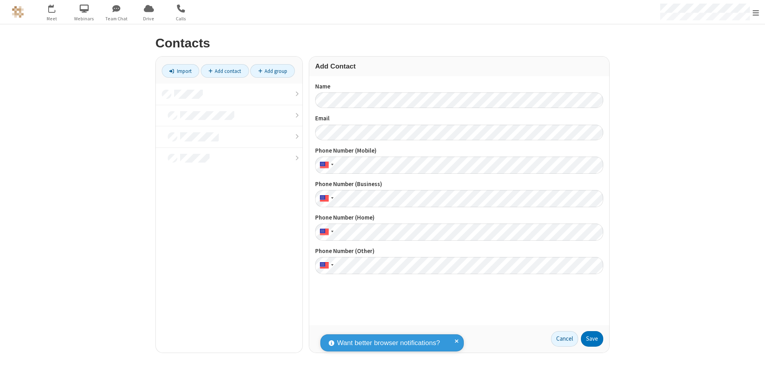  Describe the element at coordinates (459, 66) in the screenshot. I see `h3: Add Contact` at that location.